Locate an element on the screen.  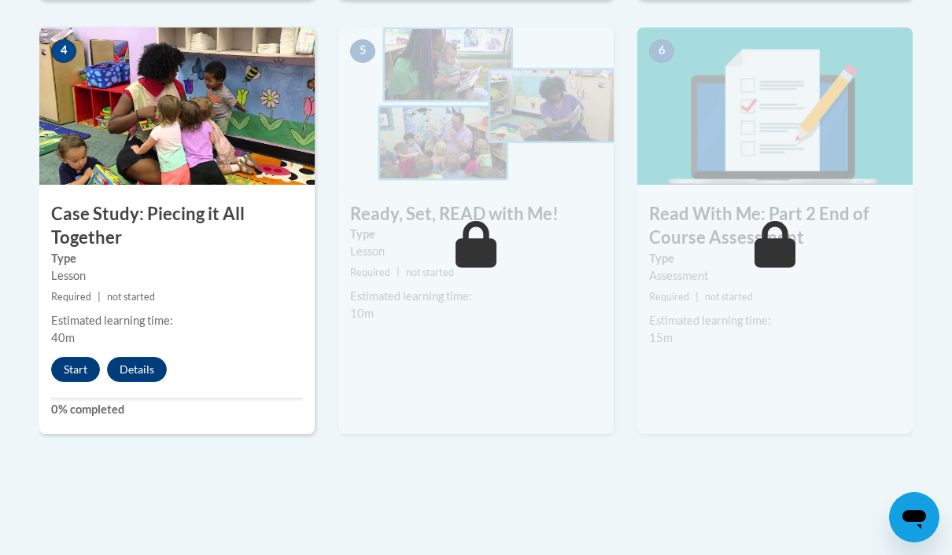
h3: Case Study: Piecing it All Together is located at coordinates (177, 227).